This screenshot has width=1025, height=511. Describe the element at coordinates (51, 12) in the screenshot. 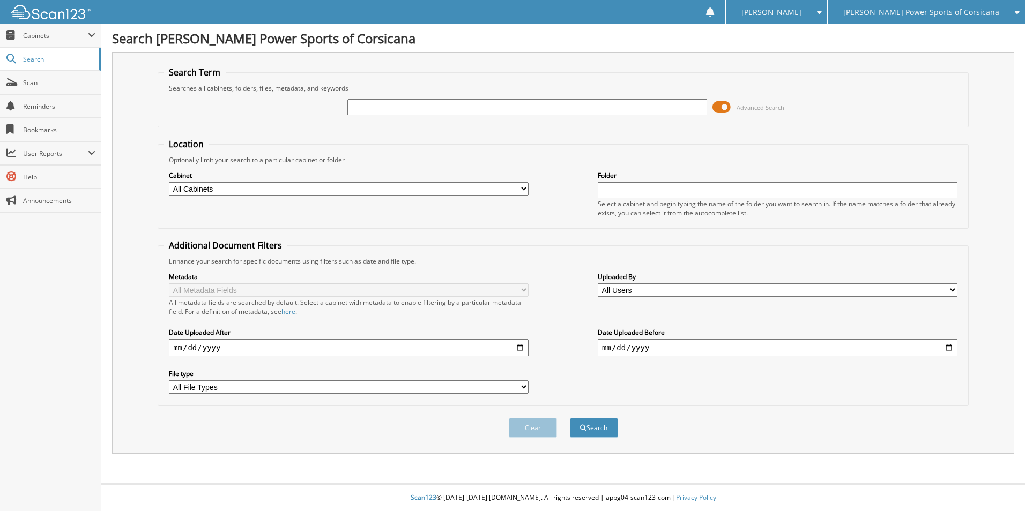

I see `img: scan123-logo-white.svg` at that location.